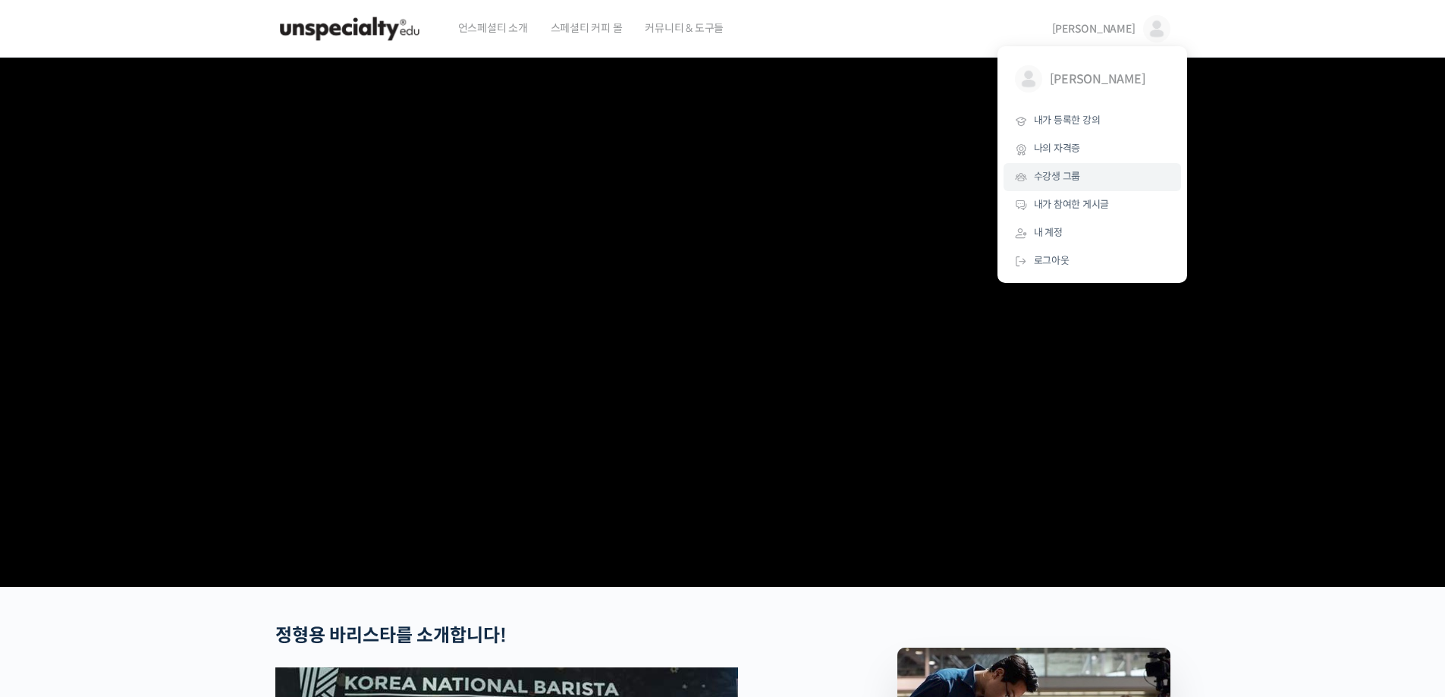 The width and height of the screenshot is (1445, 697). What do you see at coordinates (1092, 121) in the screenshot?
I see `a: 내가 등록한 강의` at bounding box center [1092, 121].